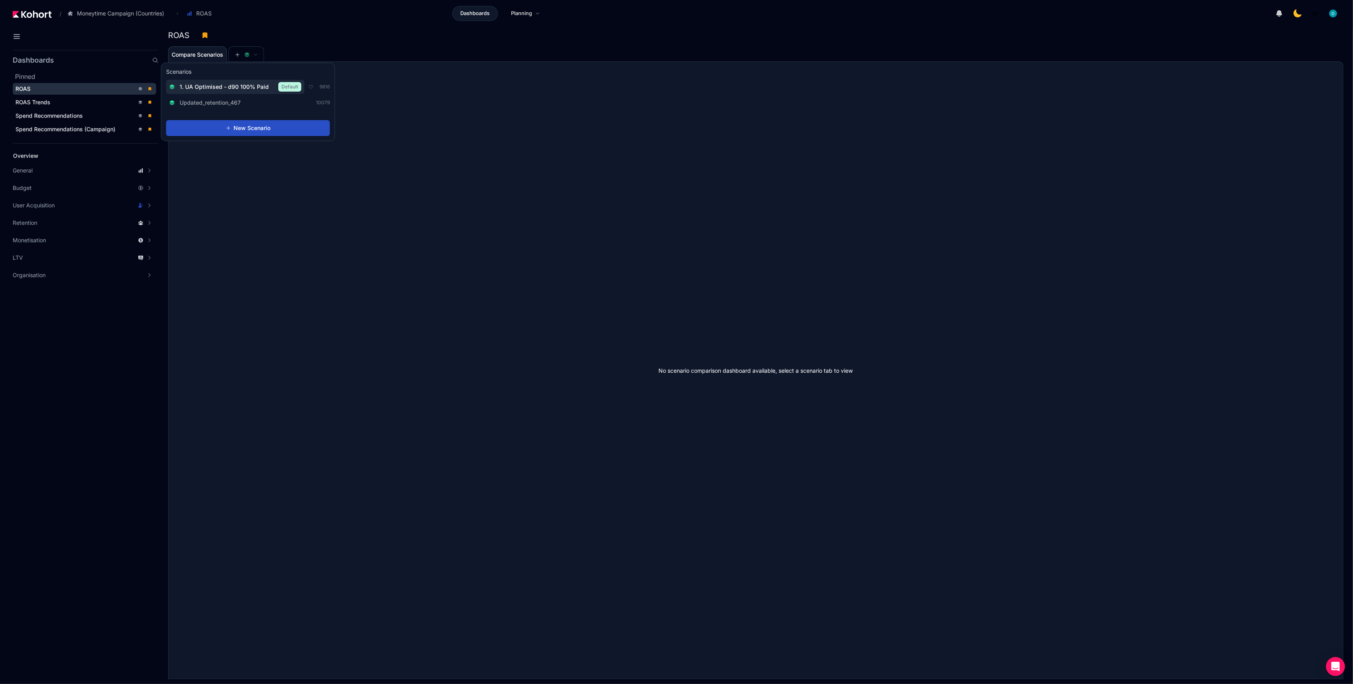  What do you see at coordinates (32, 14) in the screenshot?
I see `img: Kohort logo` at bounding box center [32, 14].